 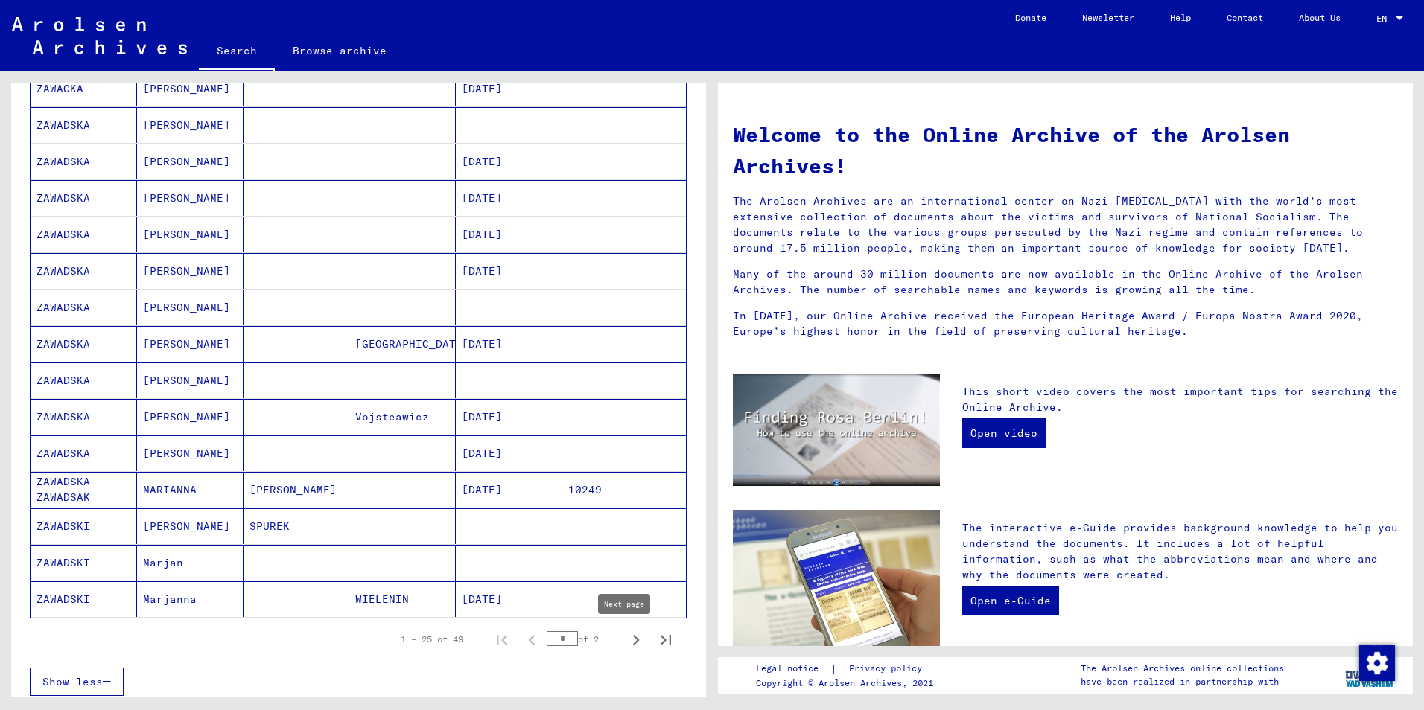 What do you see at coordinates (432, 640) in the screenshot?
I see `div: 1 – 25 of 49` at bounding box center [432, 640].